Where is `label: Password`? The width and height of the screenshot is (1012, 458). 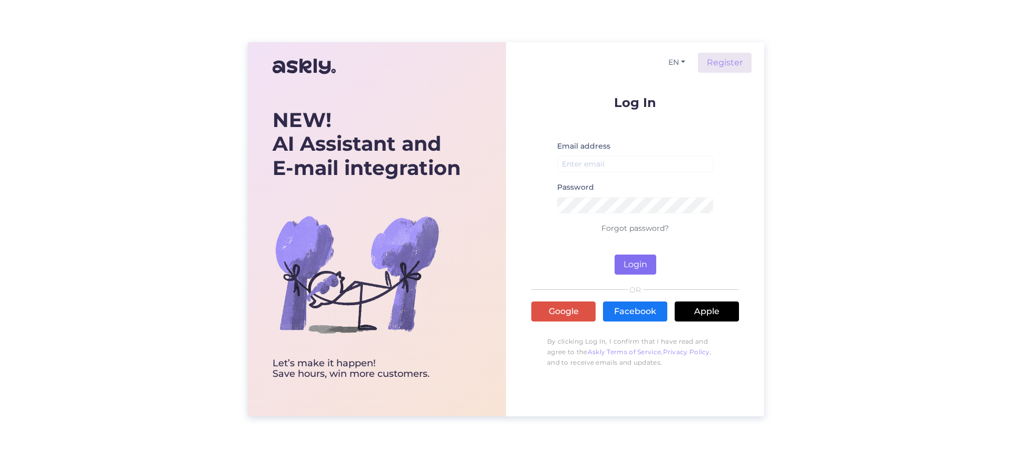 label: Password is located at coordinates (575, 187).